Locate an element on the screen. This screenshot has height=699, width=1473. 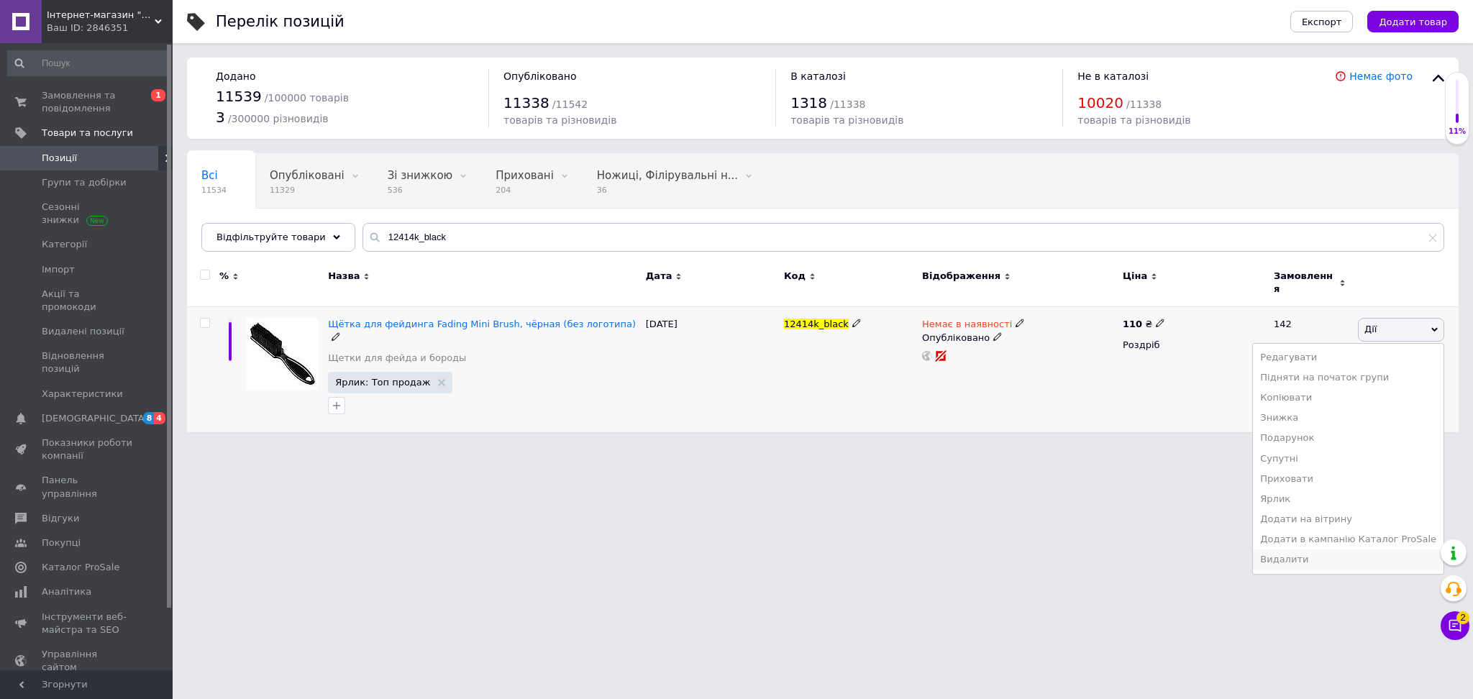
span: Позиції is located at coordinates (59, 158).